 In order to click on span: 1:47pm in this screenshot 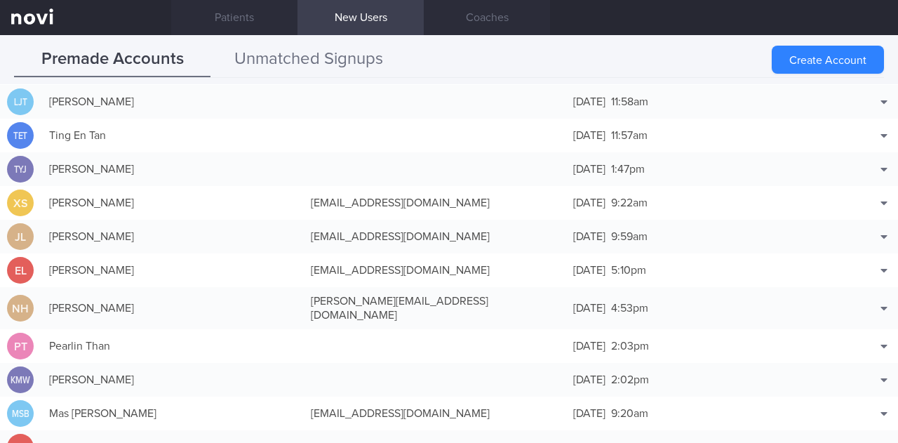, I will do `click(628, 169)`.